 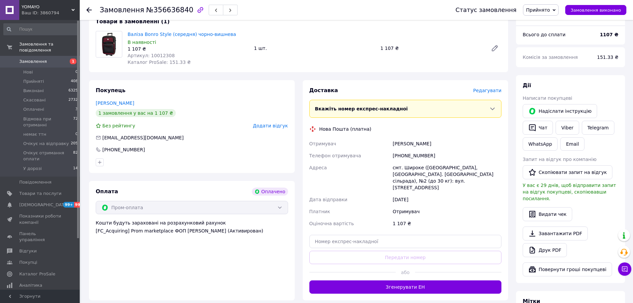 What do you see at coordinates (335, 156) in the screenshot?
I see `span: Телефон отримувача` at bounding box center [335, 156].